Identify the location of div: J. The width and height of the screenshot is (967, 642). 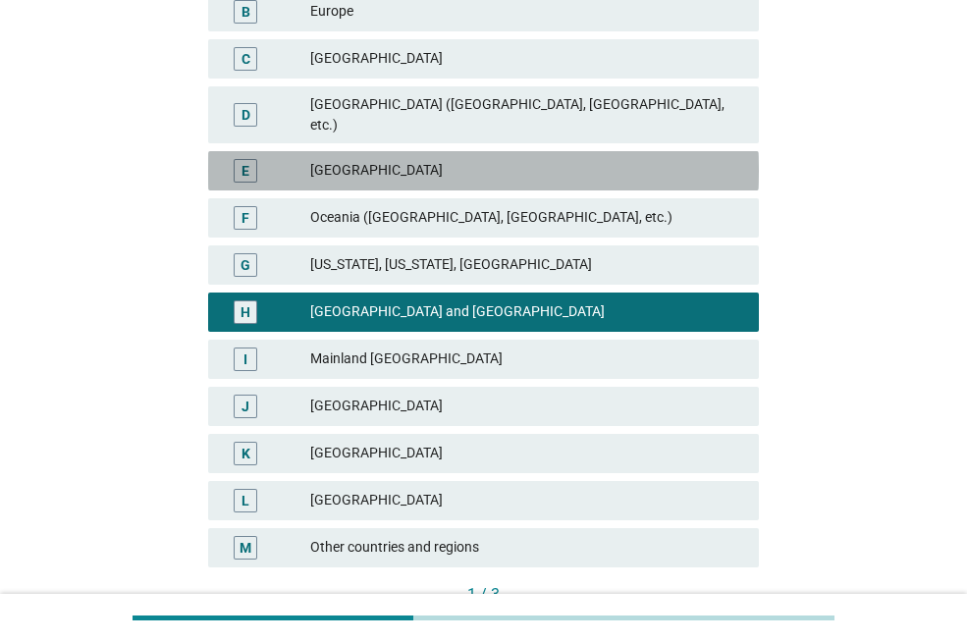
(245, 405).